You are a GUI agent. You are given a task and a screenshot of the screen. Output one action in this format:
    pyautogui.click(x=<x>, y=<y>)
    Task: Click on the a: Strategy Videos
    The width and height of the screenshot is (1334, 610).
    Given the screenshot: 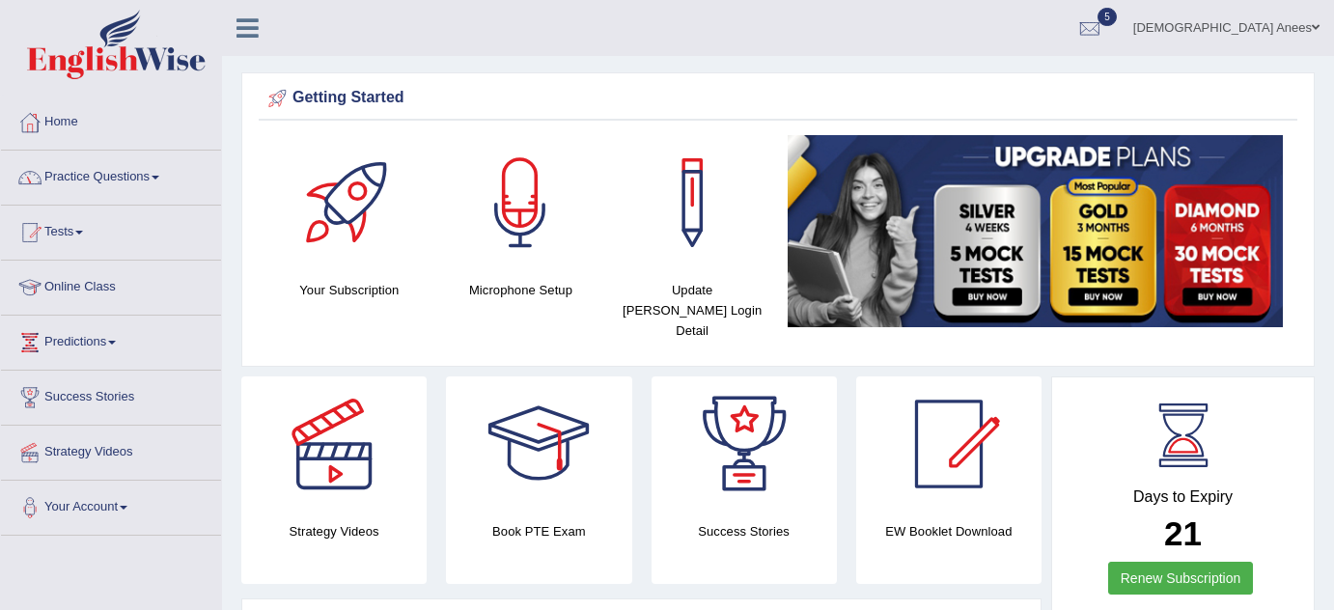 What is the action you would take?
    pyautogui.click(x=111, y=450)
    